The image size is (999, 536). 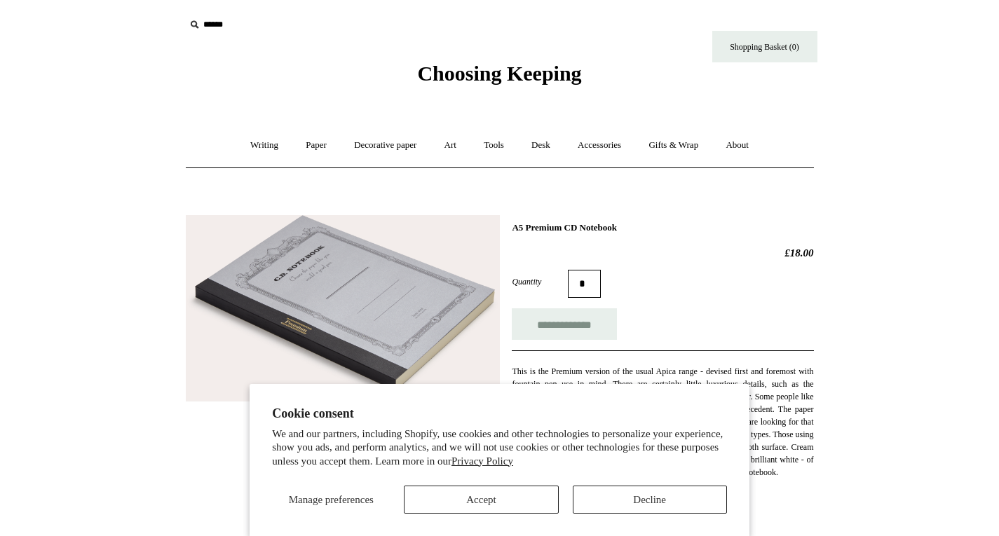 I want to click on a: Desk, so click(x=540, y=145).